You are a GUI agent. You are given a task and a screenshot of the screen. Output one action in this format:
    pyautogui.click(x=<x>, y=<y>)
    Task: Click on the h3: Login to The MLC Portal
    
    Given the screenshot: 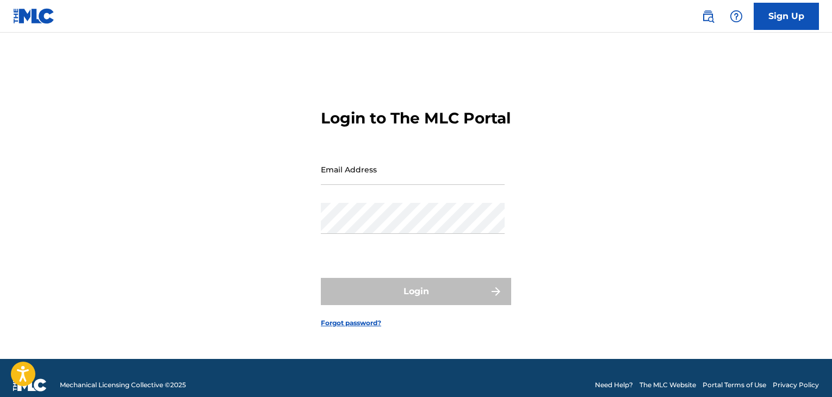 What is the action you would take?
    pyautogui.click(x=415, y=118)
    